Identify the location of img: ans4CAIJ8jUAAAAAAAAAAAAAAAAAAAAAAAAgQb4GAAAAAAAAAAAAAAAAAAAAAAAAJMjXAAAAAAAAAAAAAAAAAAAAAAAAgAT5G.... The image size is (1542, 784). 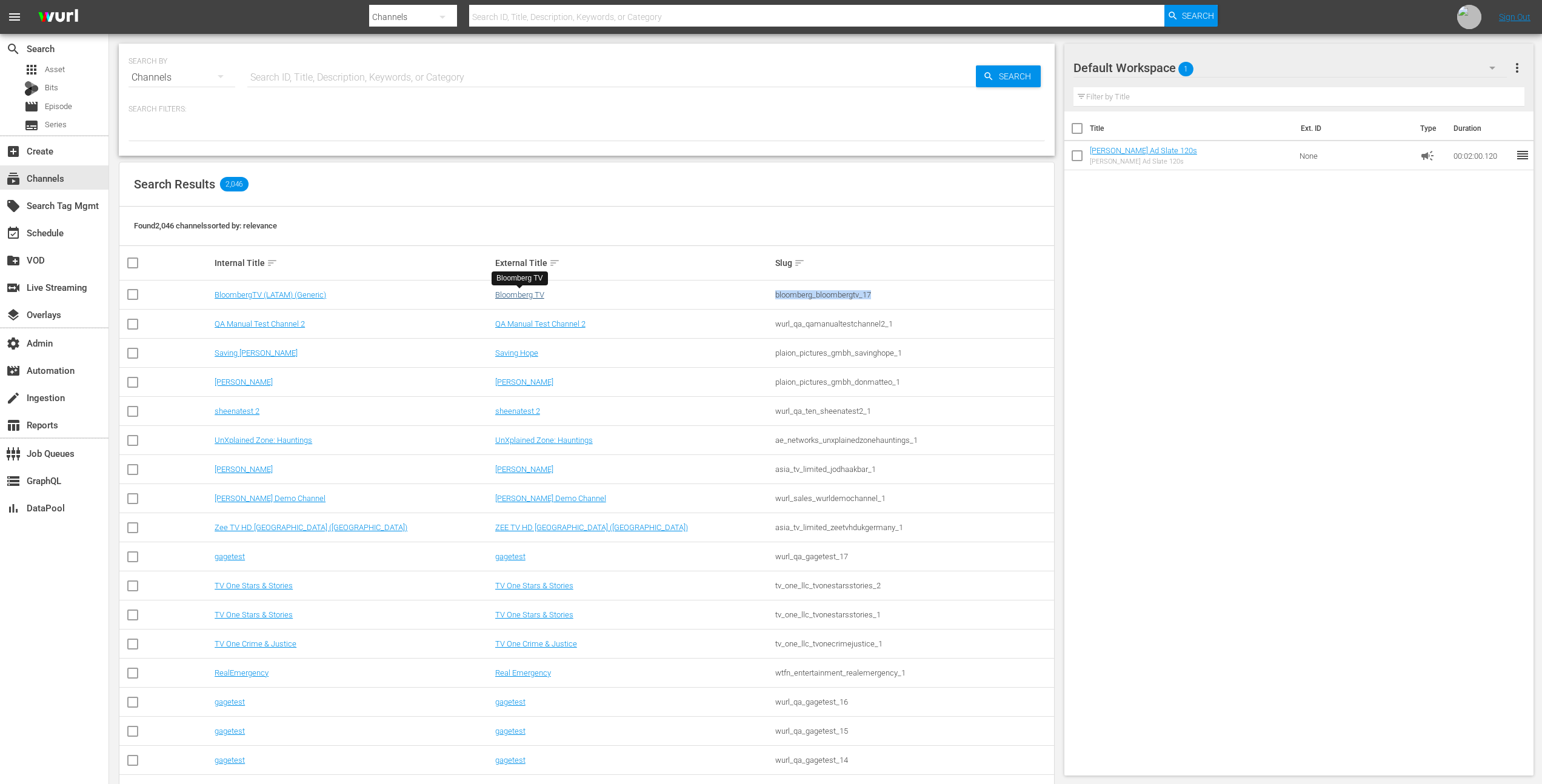
(58, 17).